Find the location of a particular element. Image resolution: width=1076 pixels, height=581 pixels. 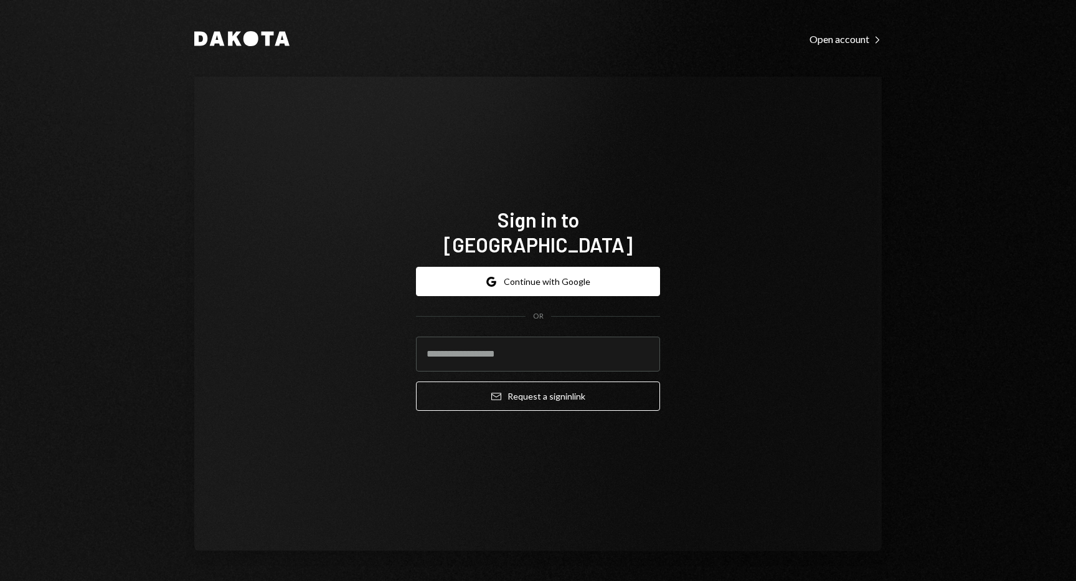

div: Open account is located at coordinates (846, 39).